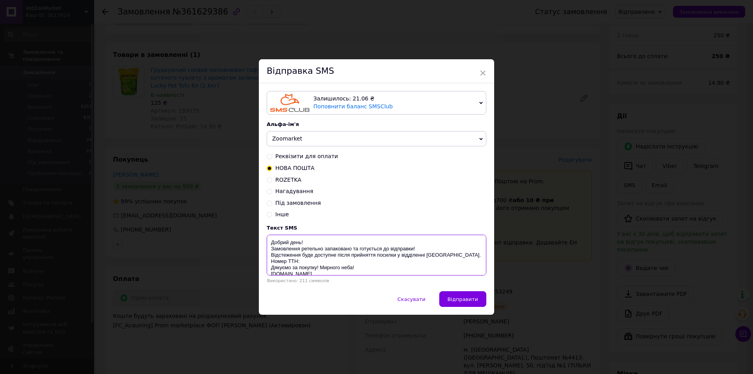 The image size is (753, 374). What do you see at coordinates (288, 180) in the screenshot?
I see `span: ROZETKA` at bounding box center [288, 180].